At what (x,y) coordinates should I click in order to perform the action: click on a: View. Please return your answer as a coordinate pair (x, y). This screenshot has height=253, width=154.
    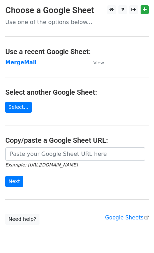
    Looking at the image, I should click on (95, 62).